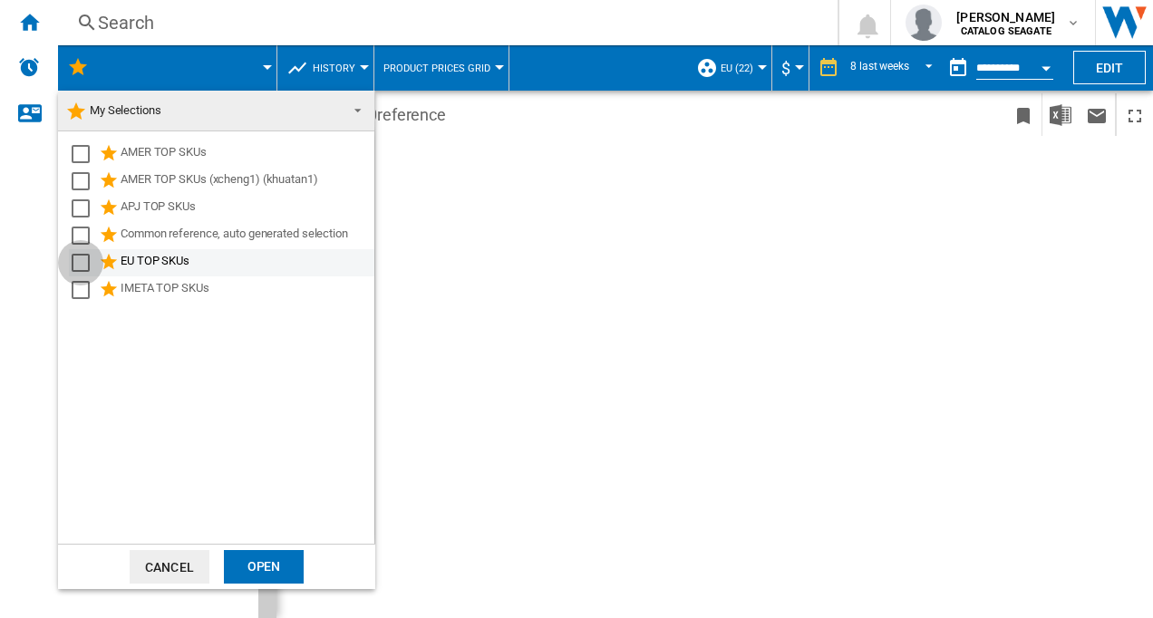 Image resolution: width=1153 pixels, height=618 pixels. I want to click on div: EU TOP SKUs, so click(246, 263).